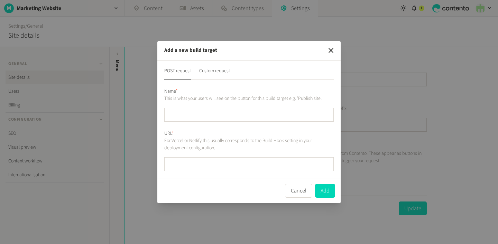 The height and width of the screenshot is (244, 498). Describe the element at coordinates (299, 191) in the screenshot. I see `button: Cancel` at that location.